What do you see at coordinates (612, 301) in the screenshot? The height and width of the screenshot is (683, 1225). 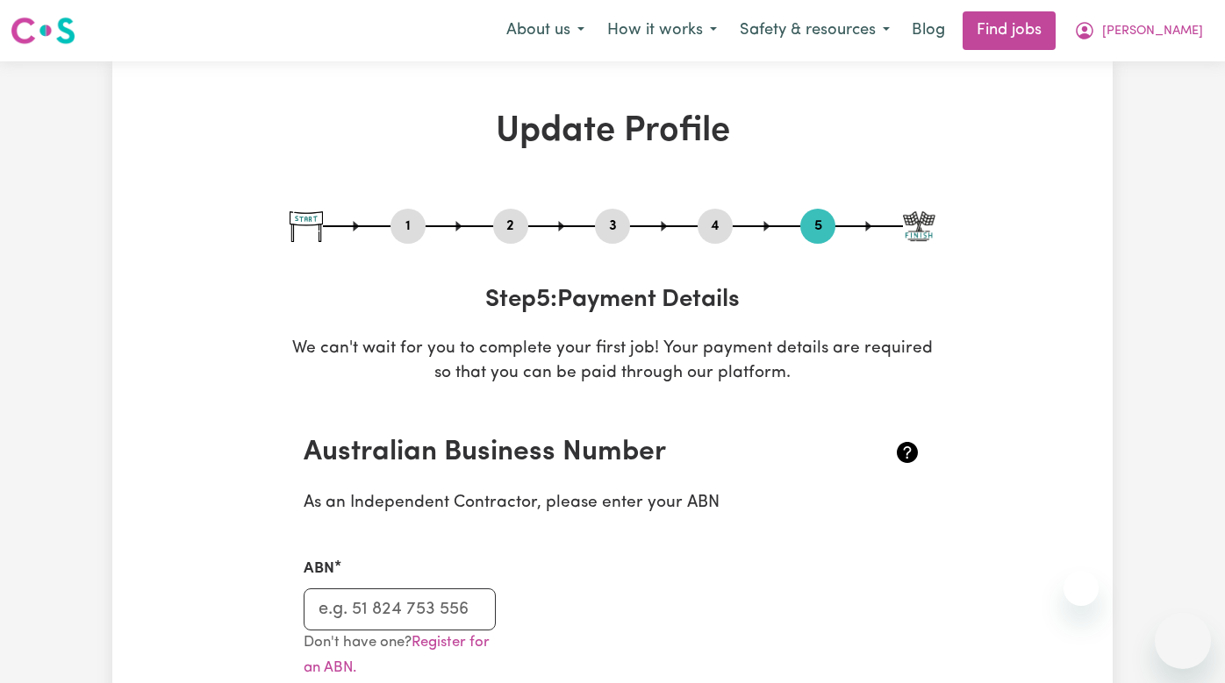 I see `h3: Step 5 : Payment Details` at bounding box center [612, 301].